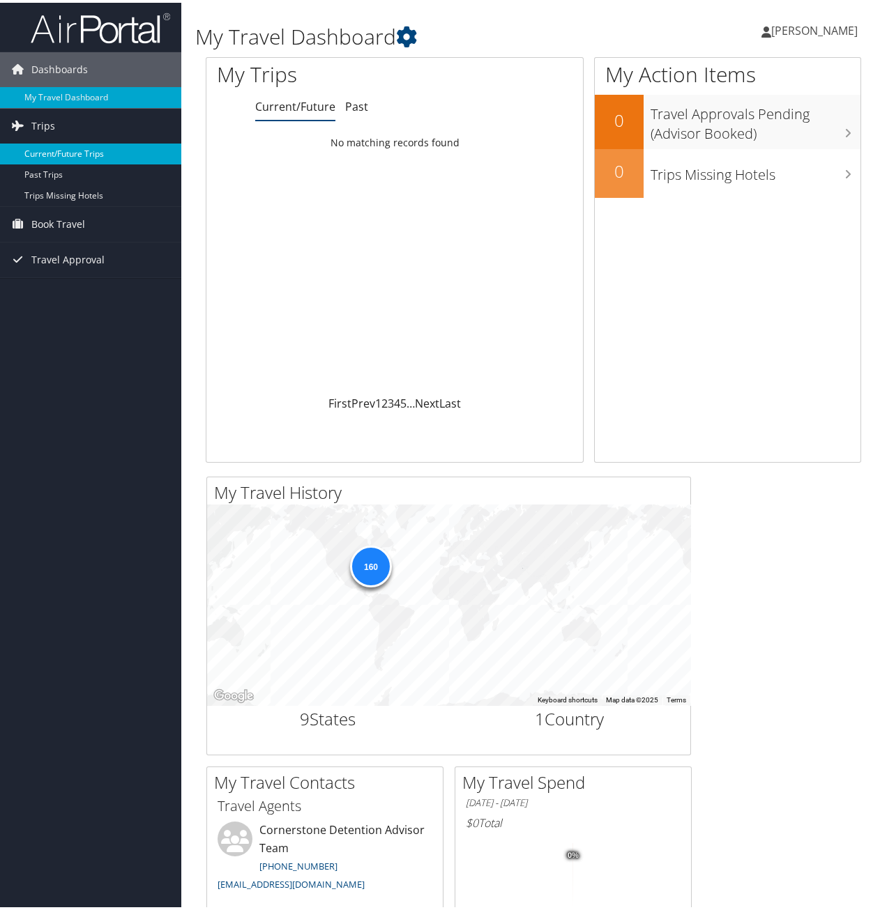 The width and height of the screenshot is (880, 910). I want to click on img: Google, so click(234, 694).